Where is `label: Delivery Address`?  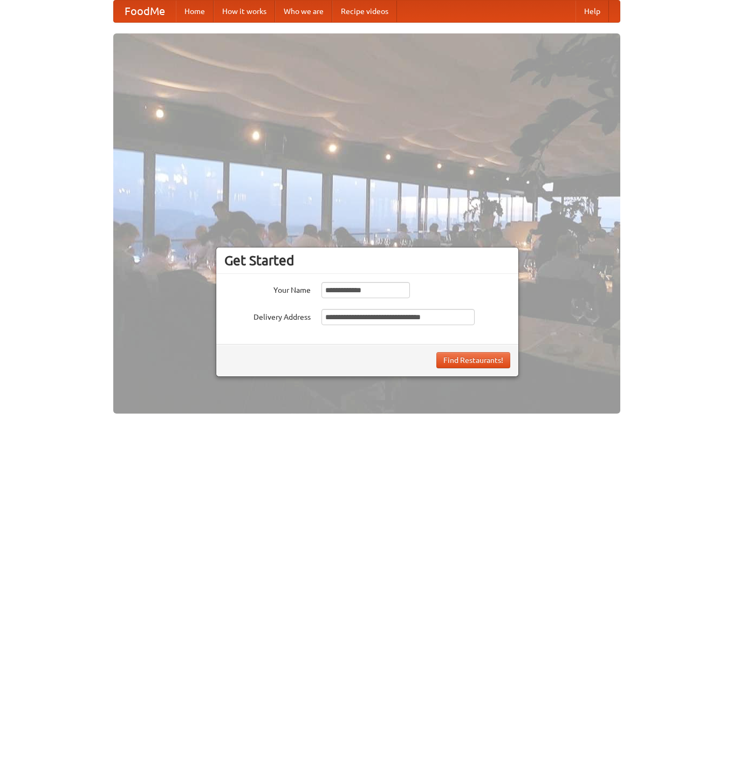
label: Delivery Address is located at coordinates (267, 315).